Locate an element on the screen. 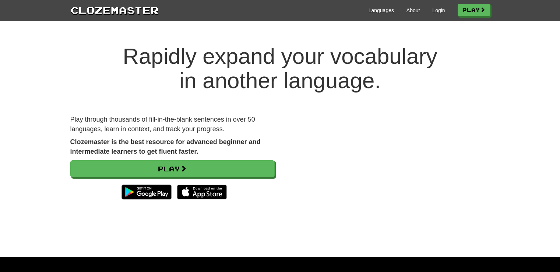 The height and width of the screenshot is (272, 560). a: Clozemaster is located at coordinates (115, 10).